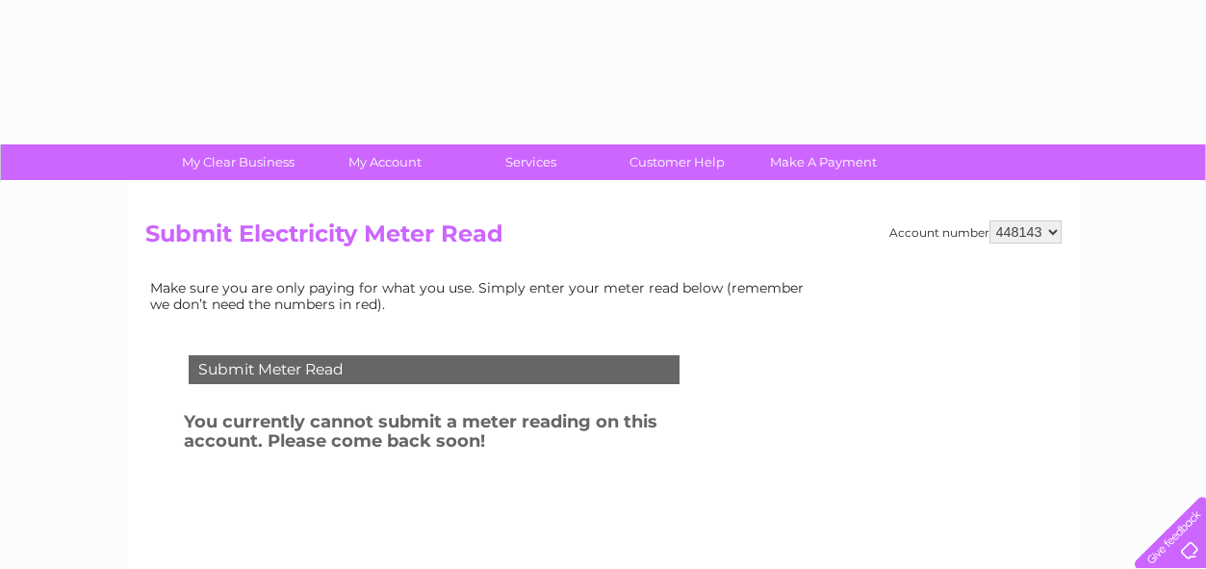  What do you see at coordinates (530, 162) in the screenshot?
I see `a: Services` at bounding box center [530, 162].